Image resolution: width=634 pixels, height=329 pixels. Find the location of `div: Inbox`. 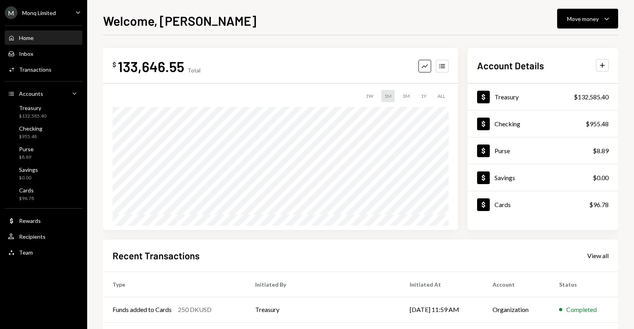

div: Inbox is located at coordinates (26, 53).